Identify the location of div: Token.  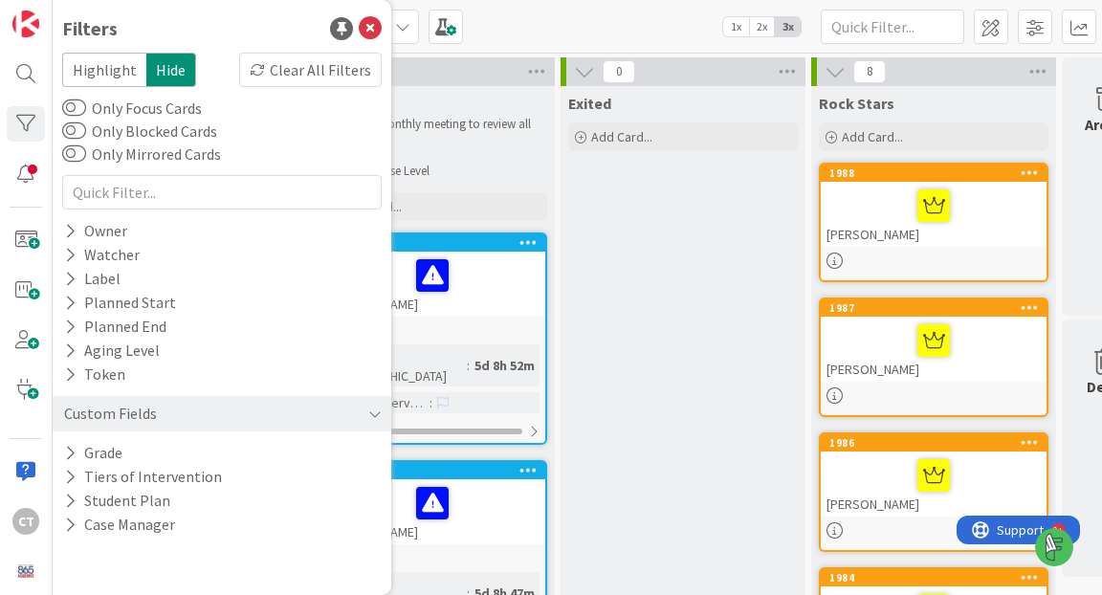
(95, 374).